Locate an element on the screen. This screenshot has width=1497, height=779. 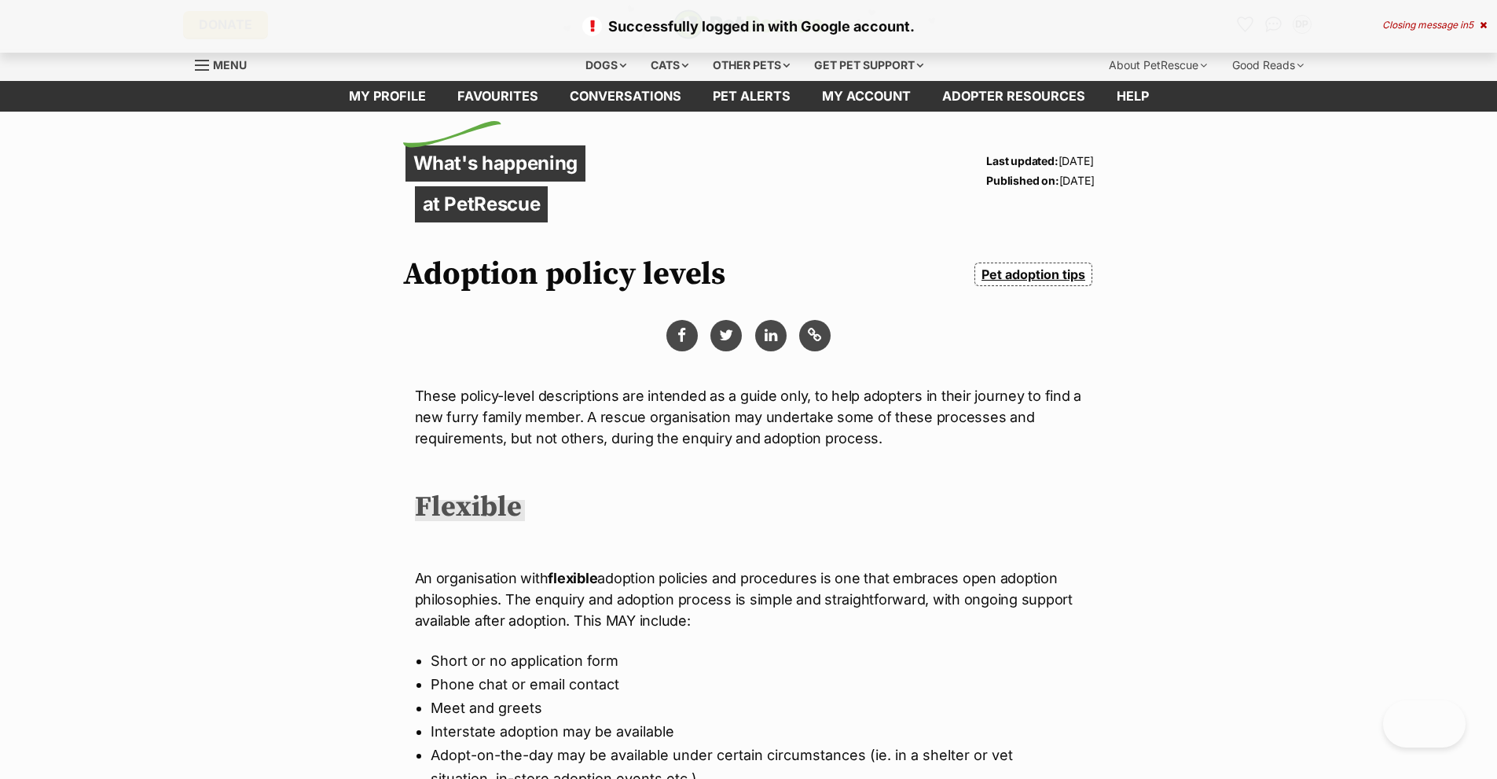
h1: Adoption policy levels is located at coordinates (564, 274).